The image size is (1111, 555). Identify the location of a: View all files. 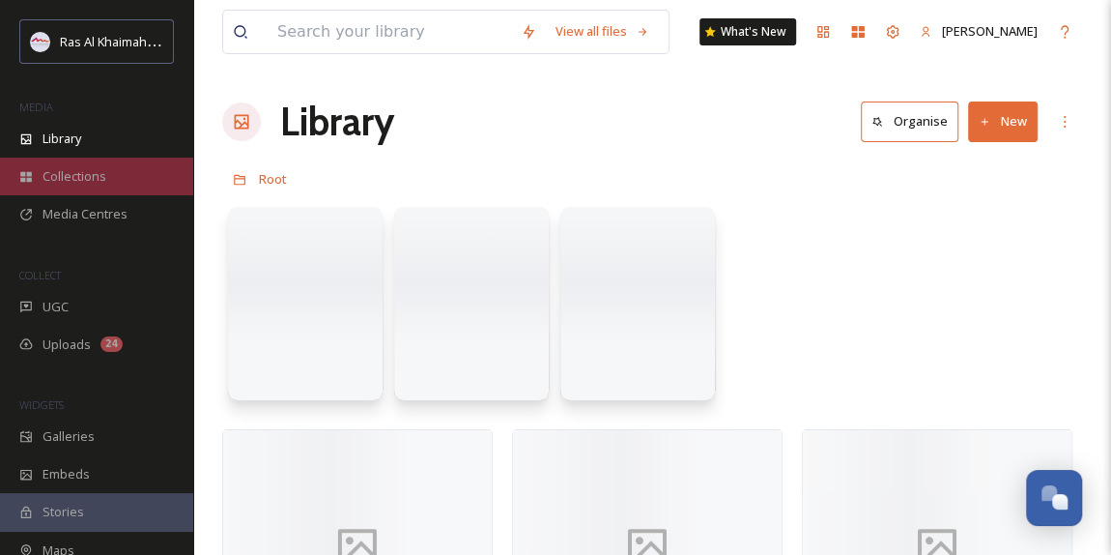
(602, 31).